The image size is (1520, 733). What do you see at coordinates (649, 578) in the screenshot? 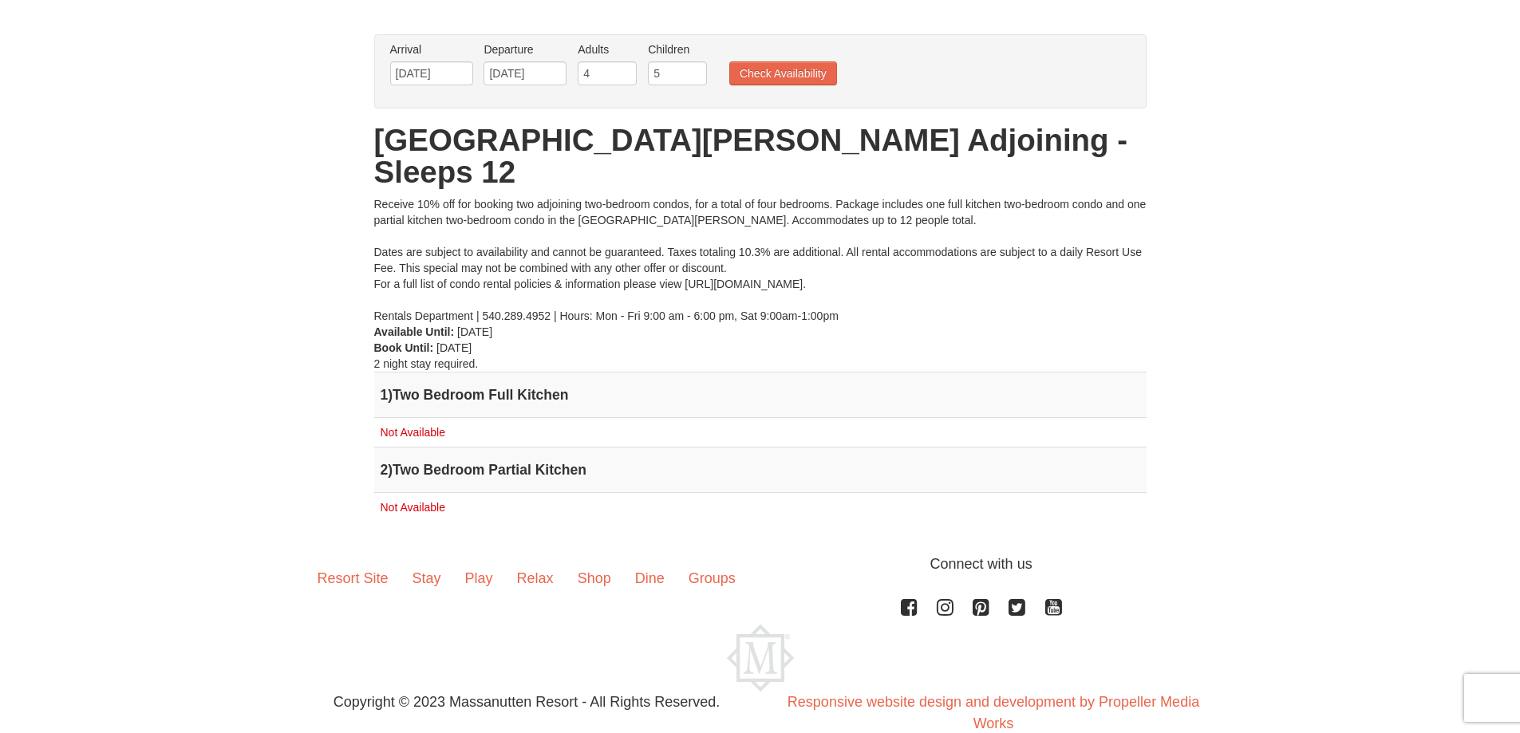
I see `a: Dine` at bounding box center [649, 578].